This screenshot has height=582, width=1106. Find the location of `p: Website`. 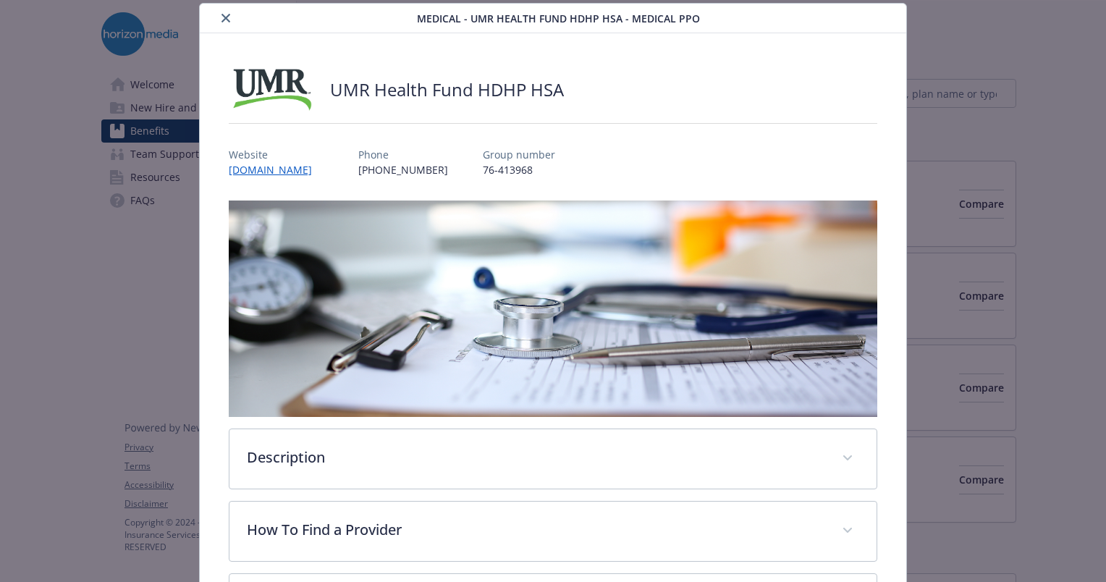

p: Website is located at coordinates (276, 154).